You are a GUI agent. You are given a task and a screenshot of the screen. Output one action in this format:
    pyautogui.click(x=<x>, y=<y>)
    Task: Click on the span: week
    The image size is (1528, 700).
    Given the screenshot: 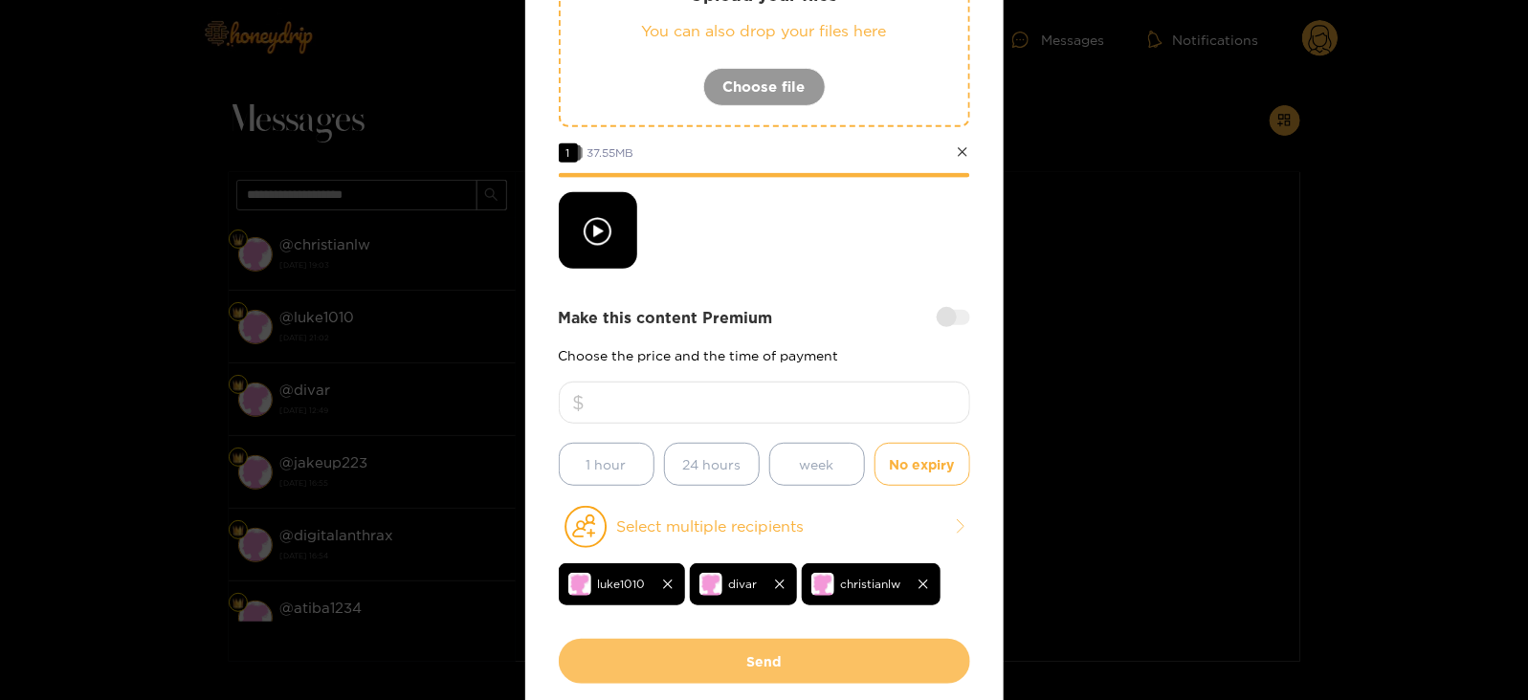 What is the action you would take?
    pyautogui.click(x=817, y=464)
    